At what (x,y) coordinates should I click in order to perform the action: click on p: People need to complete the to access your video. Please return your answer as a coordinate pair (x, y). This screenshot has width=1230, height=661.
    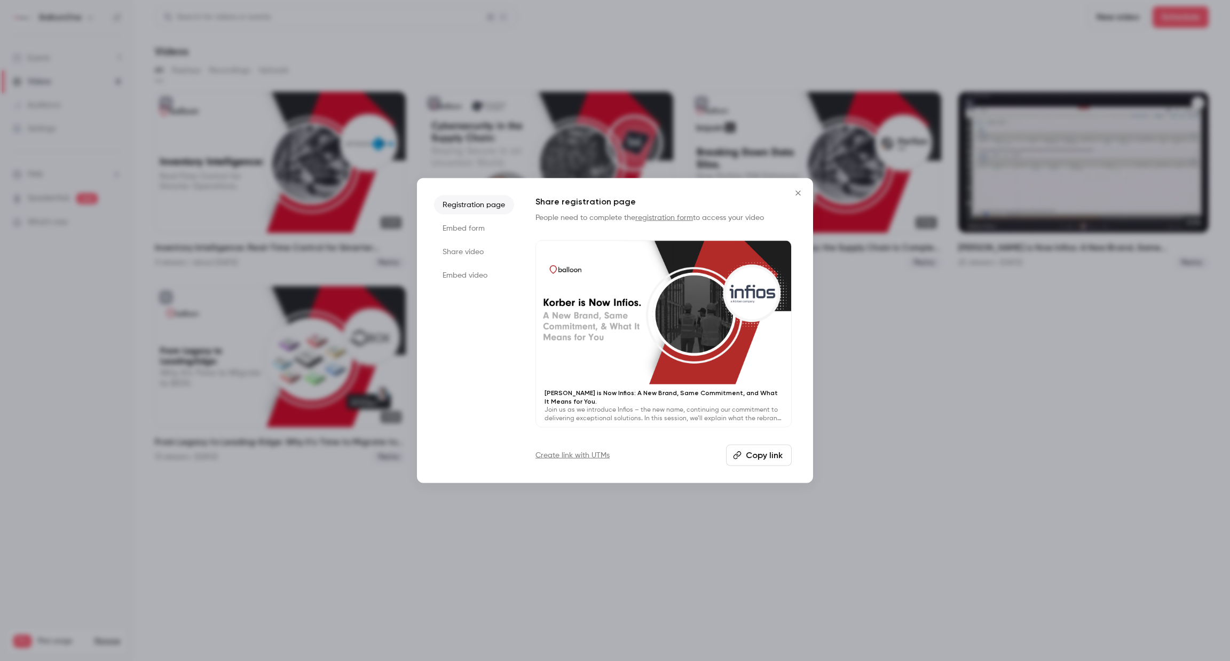
    Looking at the image, I should click on (664, 218).